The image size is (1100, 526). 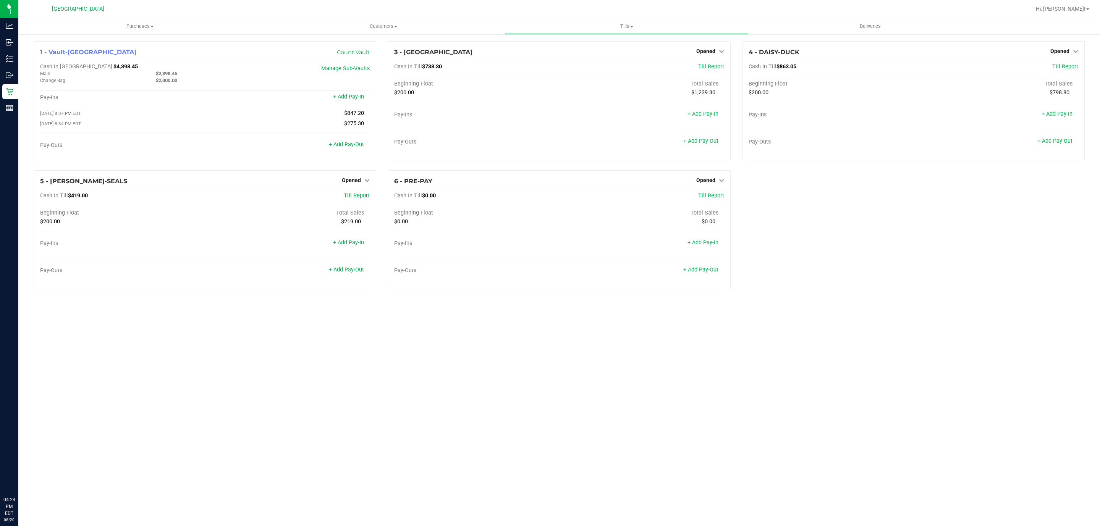 I want to click on inline-svg: Inventory, so click(x=10, y=59).